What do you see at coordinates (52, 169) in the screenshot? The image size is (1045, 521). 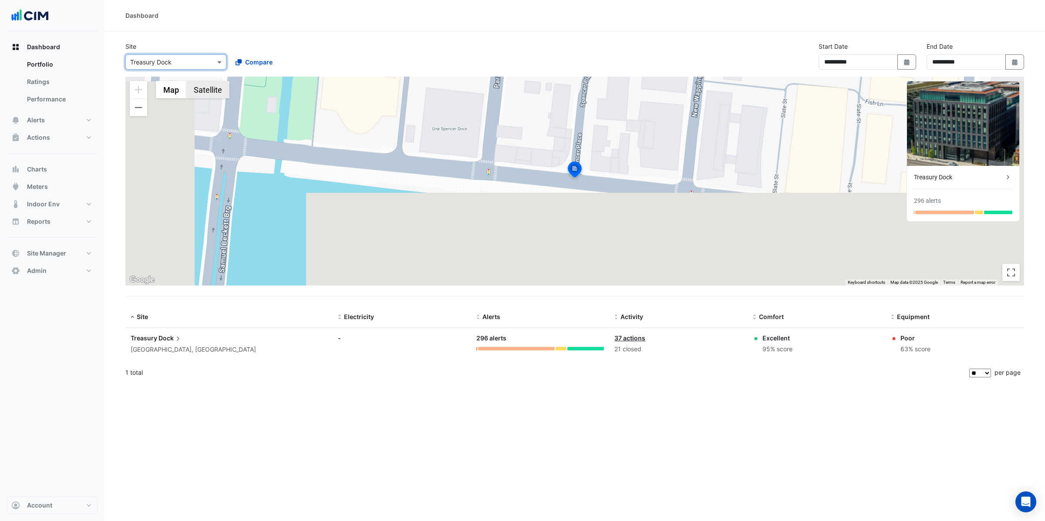 I see `button: Charts` at bounding box center [52, 169].